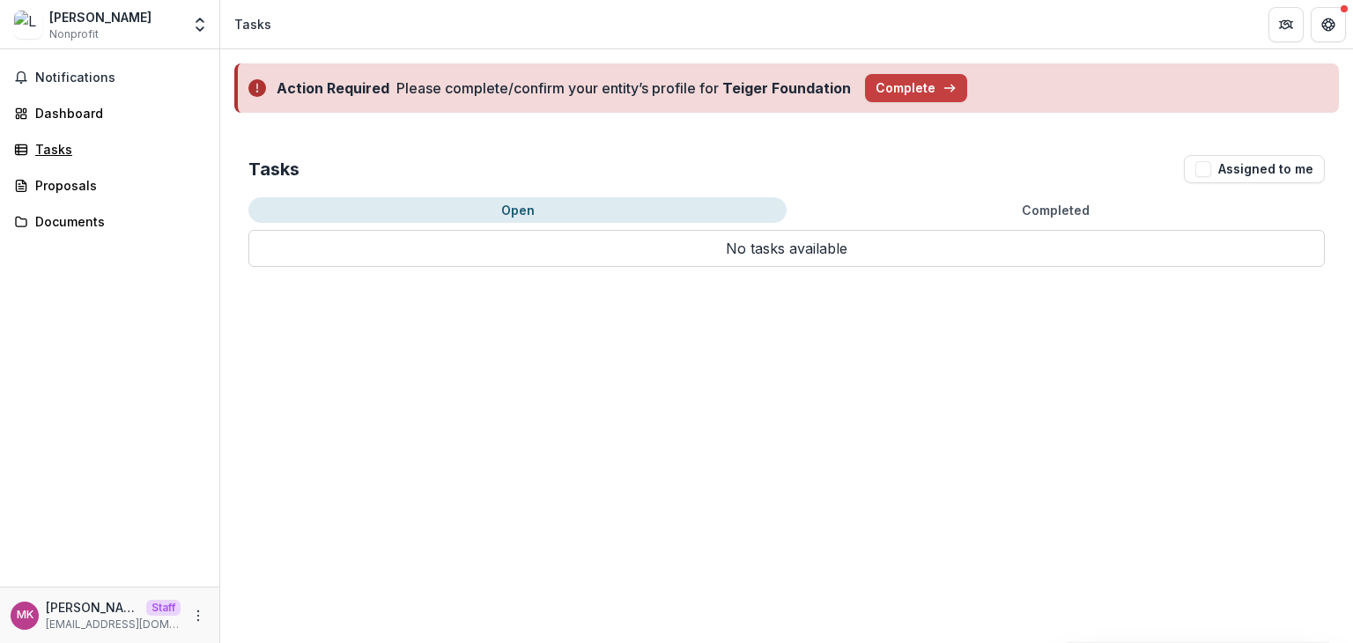 This screenshot has width=1353, height=643. I want to click on div: Action Required, so click(333, 88).